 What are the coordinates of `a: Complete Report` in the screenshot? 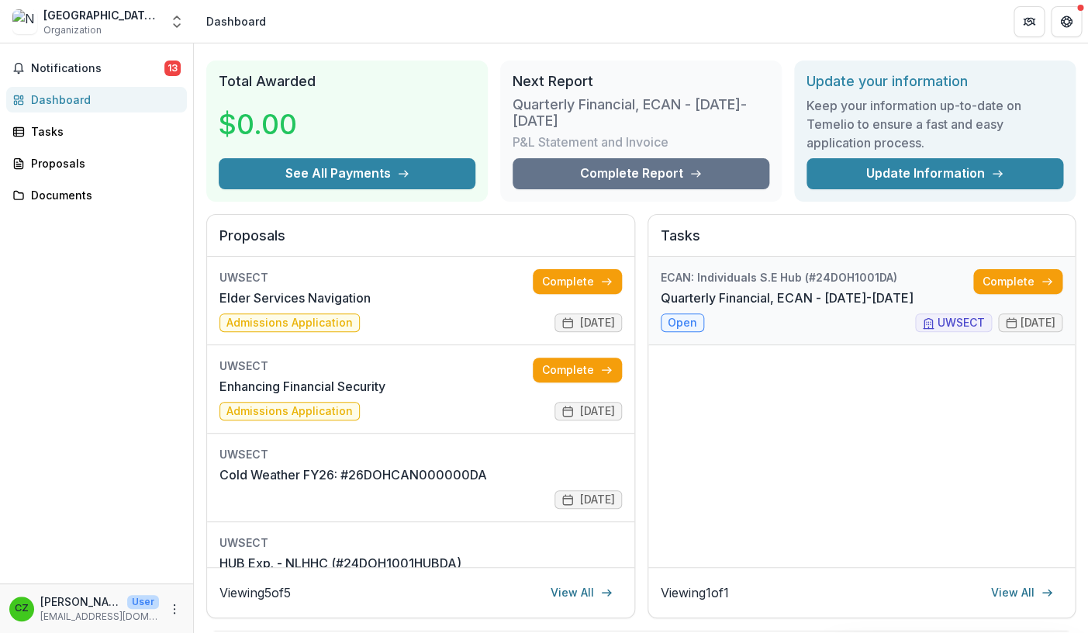 It's located at (640, 174).